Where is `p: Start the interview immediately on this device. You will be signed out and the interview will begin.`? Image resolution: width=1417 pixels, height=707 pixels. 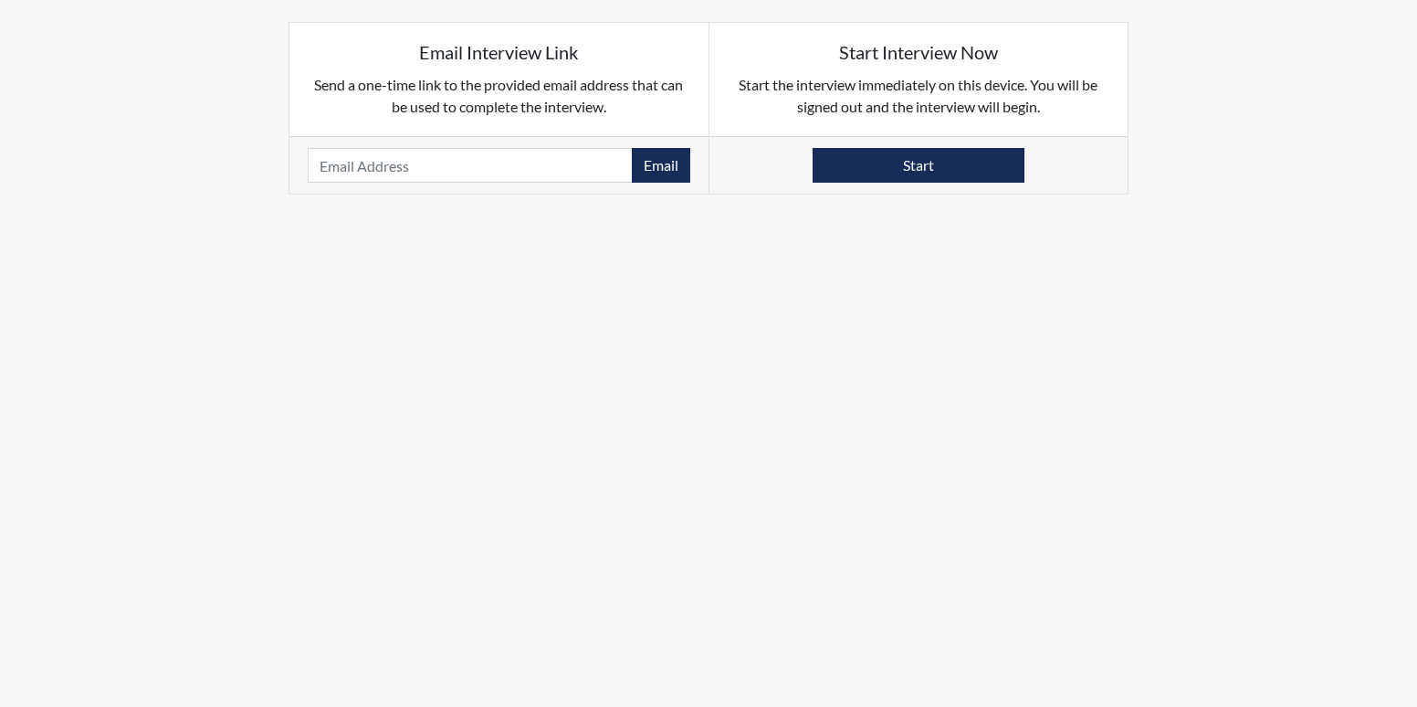 p: Start the interview immediately on this device. You will be signed out and the interview will begin. is located at coordinates (919, 96).